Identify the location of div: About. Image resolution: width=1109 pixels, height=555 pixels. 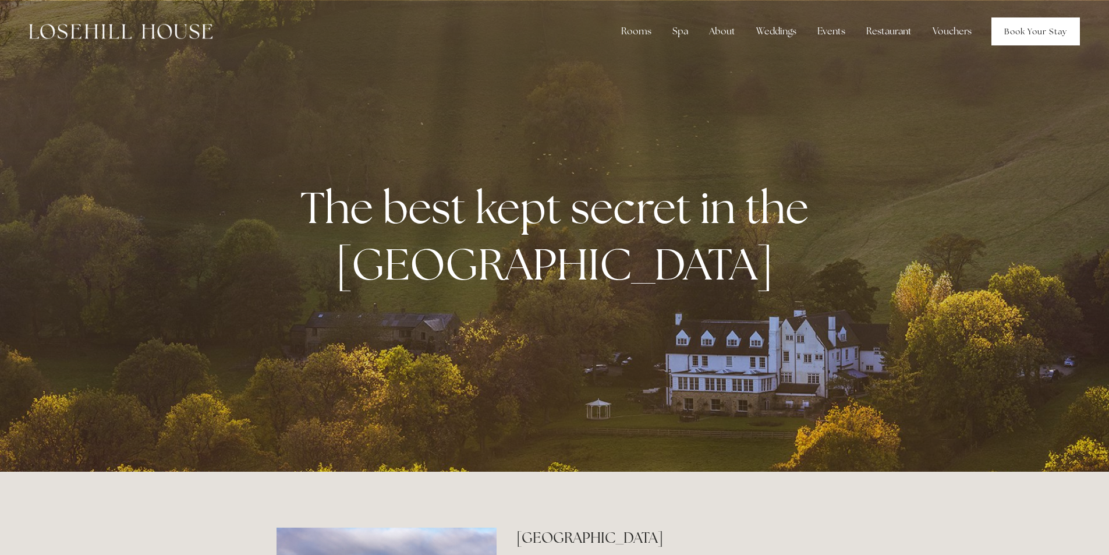
(722, 31).